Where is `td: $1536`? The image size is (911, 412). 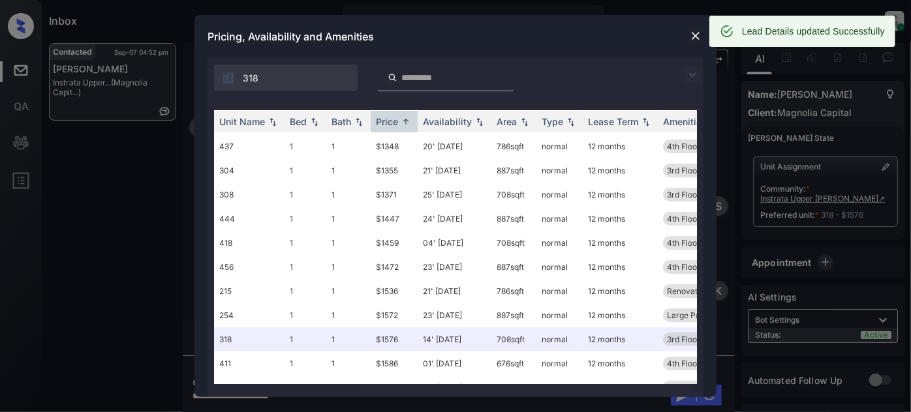 td: $1536 is located at coordinates (394, 291).